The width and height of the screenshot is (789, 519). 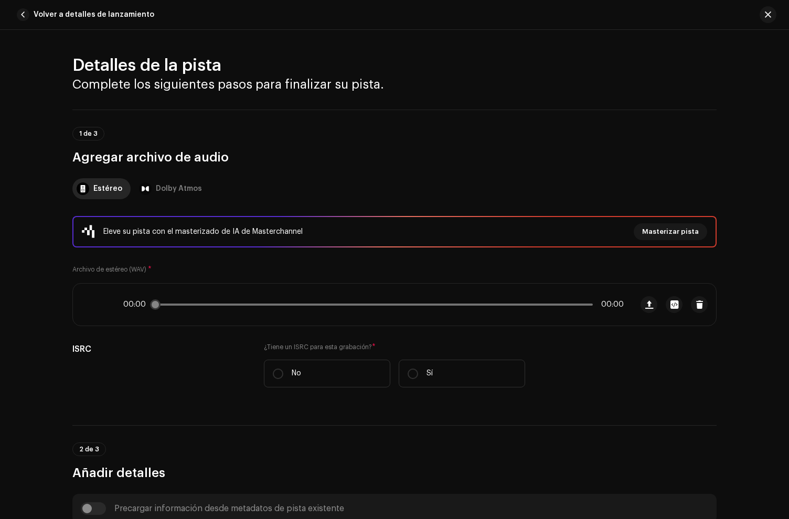 What do you see at coordinates (671, 232) in the screenshot?
I see `span: Masterizar pista` at bounding box center [671, 232].